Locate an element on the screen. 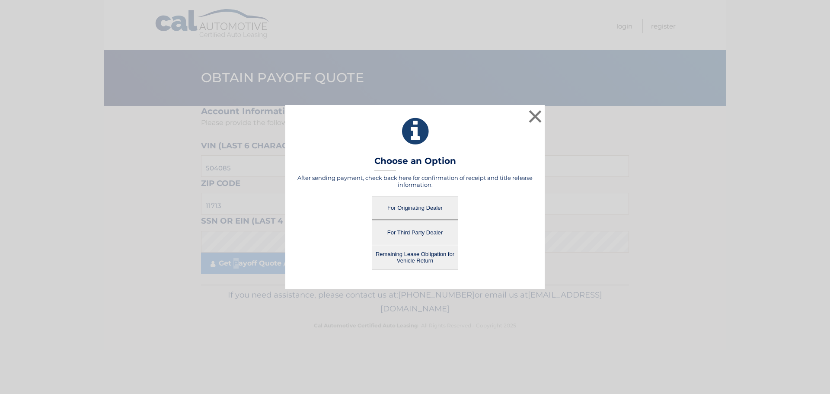 The width and height of the screenshot is (830, 394). button: For Third Party Dealer is located at coordinates (415, 232).